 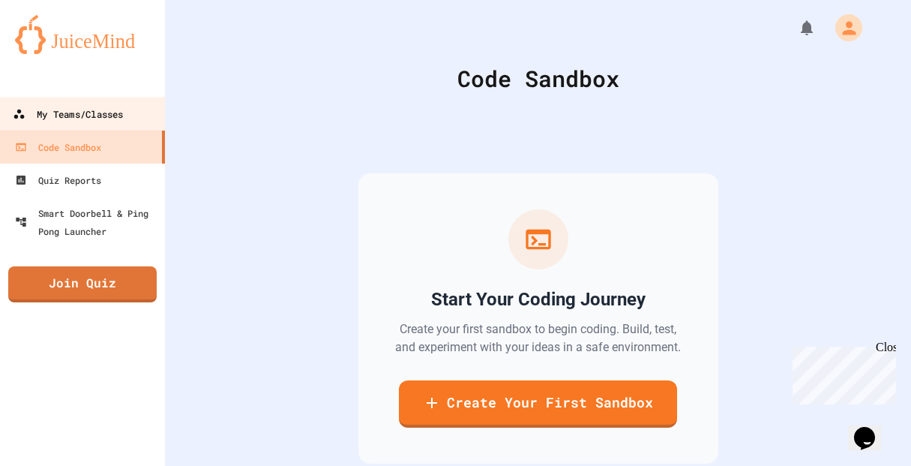 What do you see at coordinates (87, 222) in the screenshot?
I see `div: Smart Doorbell & Ping Pong Launcher` at bounding box center [87, 222].